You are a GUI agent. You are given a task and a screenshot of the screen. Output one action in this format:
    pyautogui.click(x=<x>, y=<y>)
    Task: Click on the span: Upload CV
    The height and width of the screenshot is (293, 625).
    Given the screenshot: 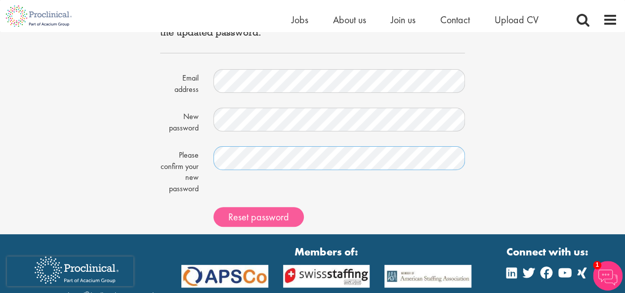 What is the action you would take?
    pyautogui.click(x=516, y=20)
    